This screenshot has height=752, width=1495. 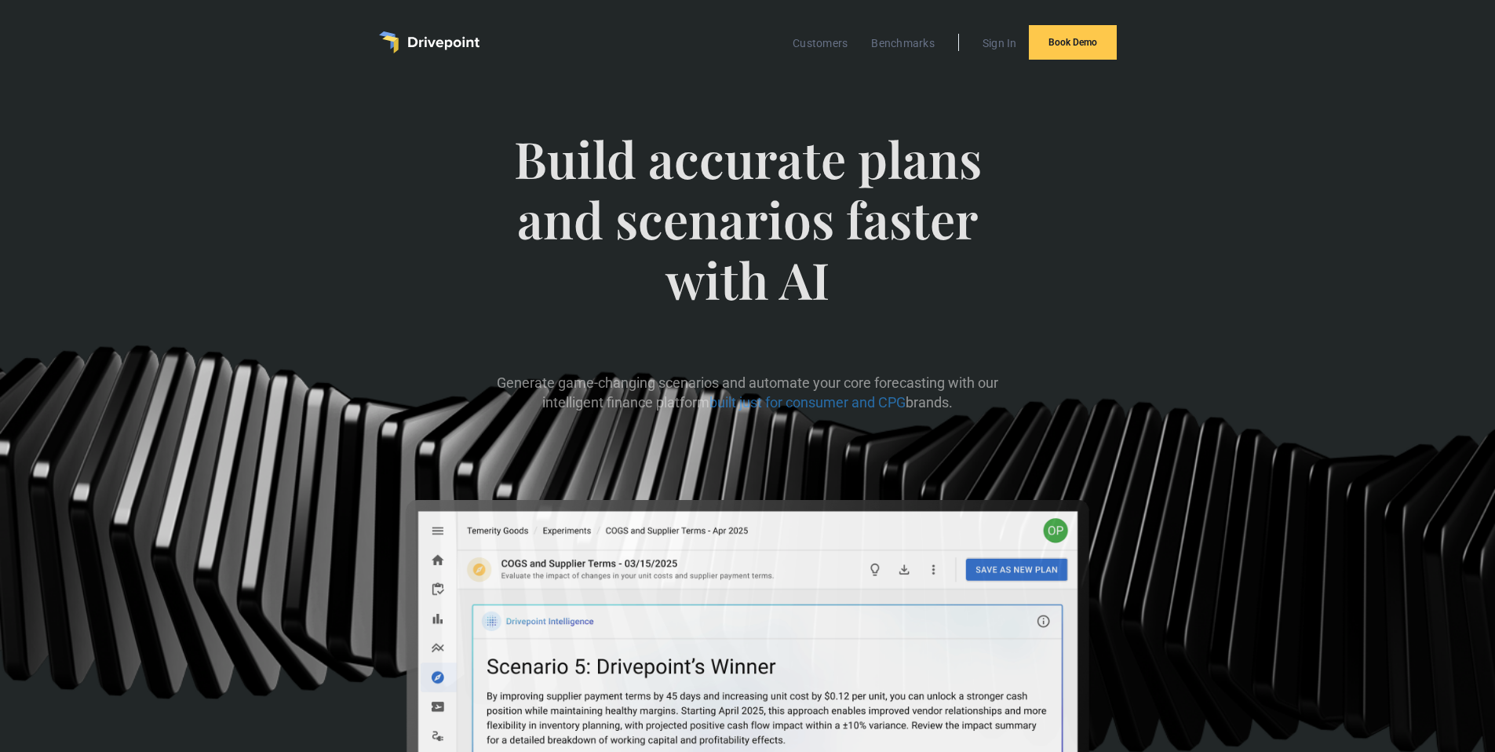 What do you see at coordinates (1073, 42) in the screenshot?
I see `a: Book Demo` at bounding box center [1073, 42].